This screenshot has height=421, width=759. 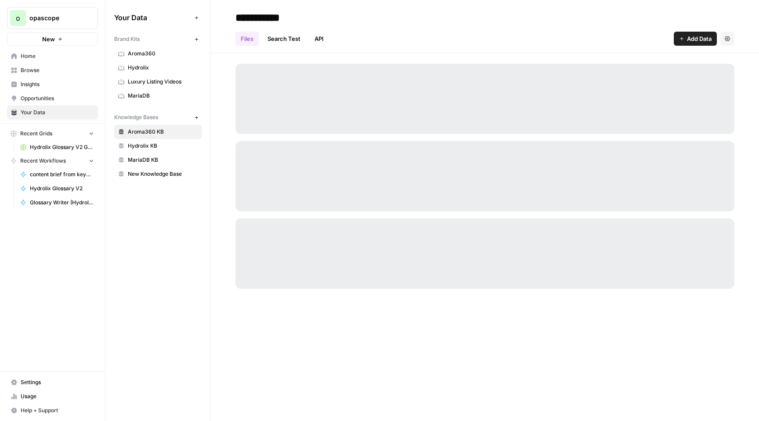 I want to click on span: Recent Workflows, so click(x=43, y=161).